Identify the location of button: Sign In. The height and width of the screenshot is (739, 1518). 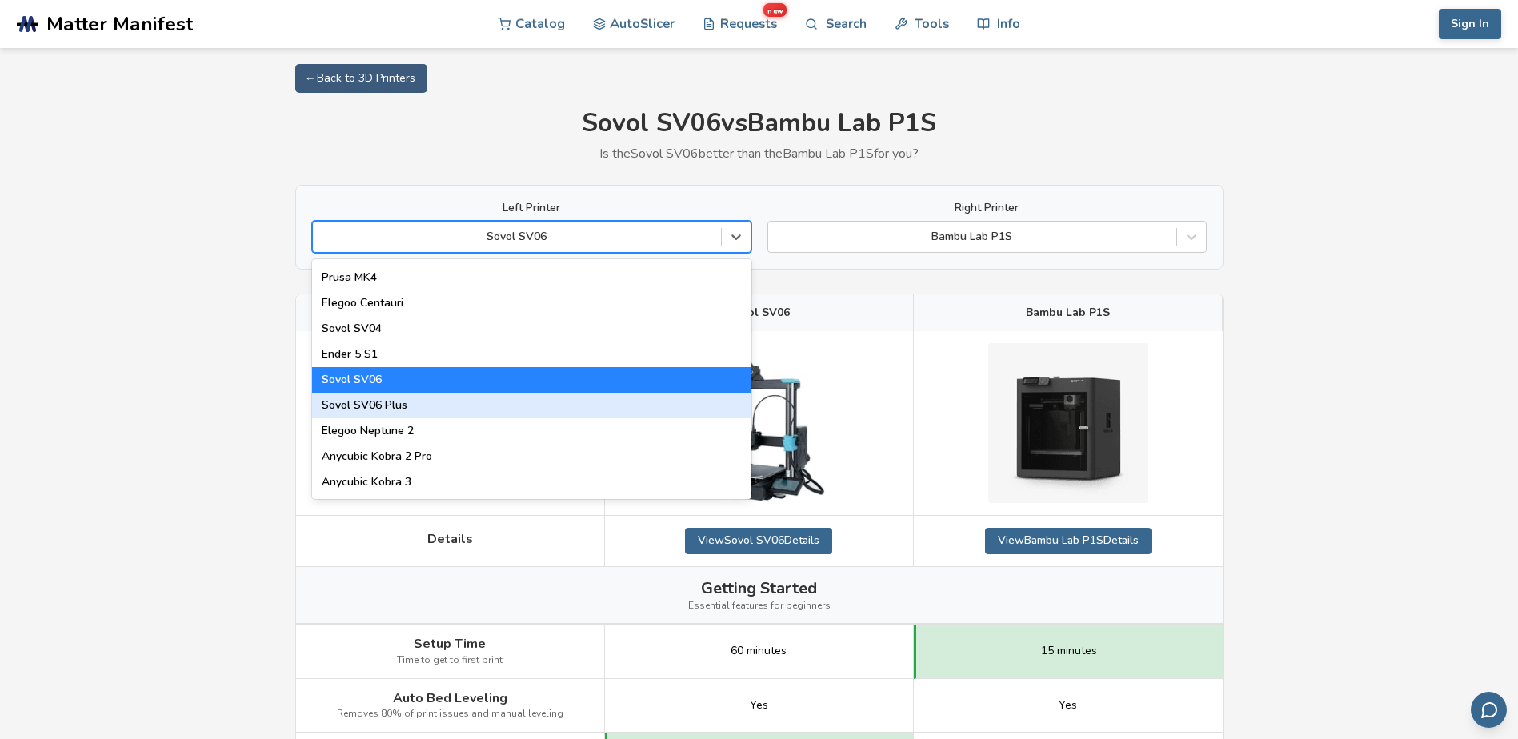
(1470, 24).